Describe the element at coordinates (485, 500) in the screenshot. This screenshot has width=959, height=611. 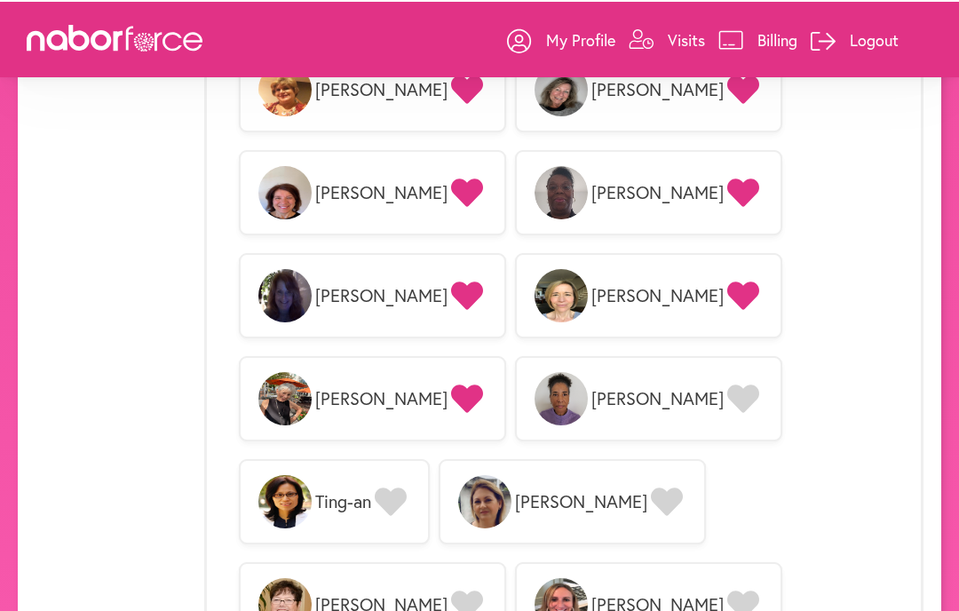
I see `img: yHOiTWZRyWU5vsfIRVjI` at that location.